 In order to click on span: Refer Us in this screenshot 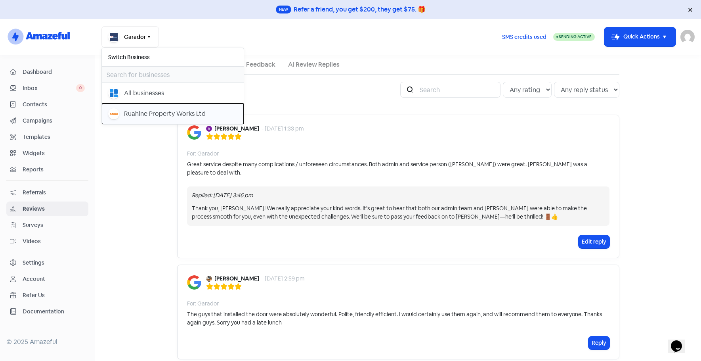, I will do `click(54, 295)`.